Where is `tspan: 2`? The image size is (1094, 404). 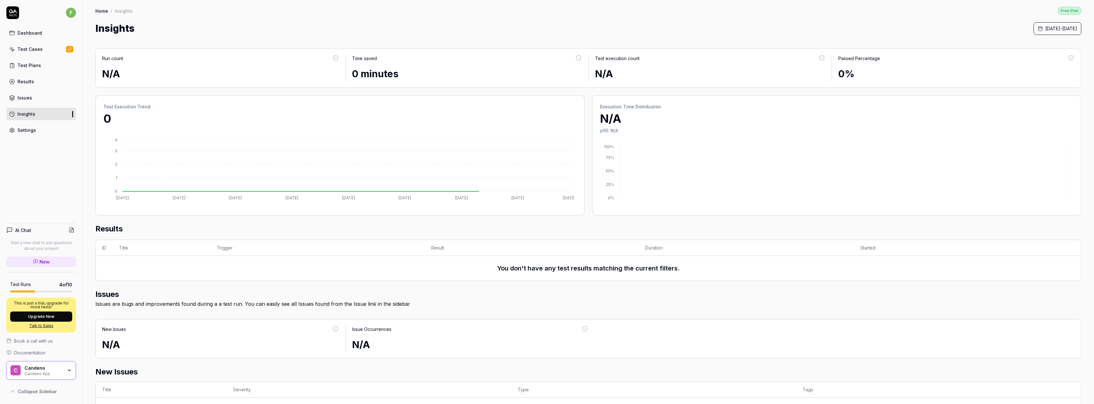
tspan: 2 is located at coordinates (116, 164).